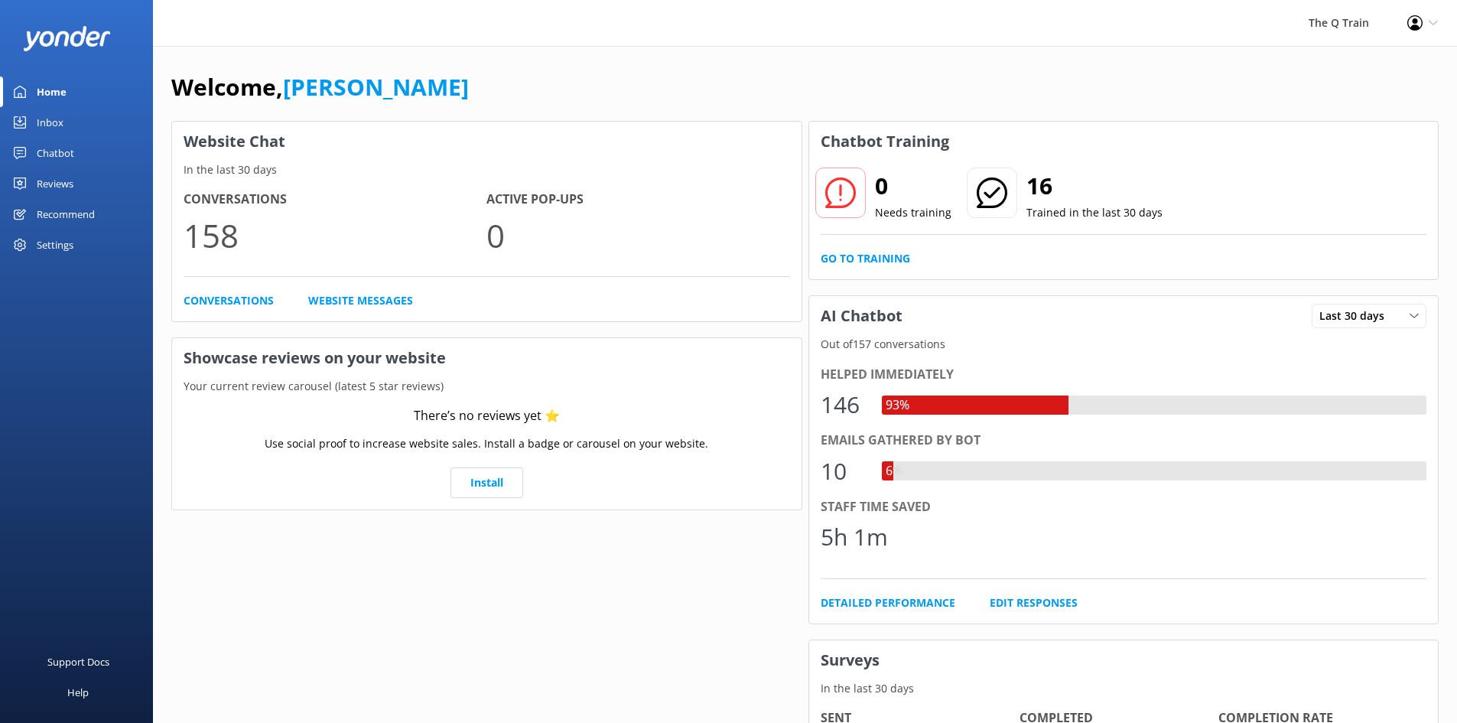  What do you see at coordinates (1123, 507) in the screenshot?
I see `div: Staff time saved` at bounding box center [1123, 507].